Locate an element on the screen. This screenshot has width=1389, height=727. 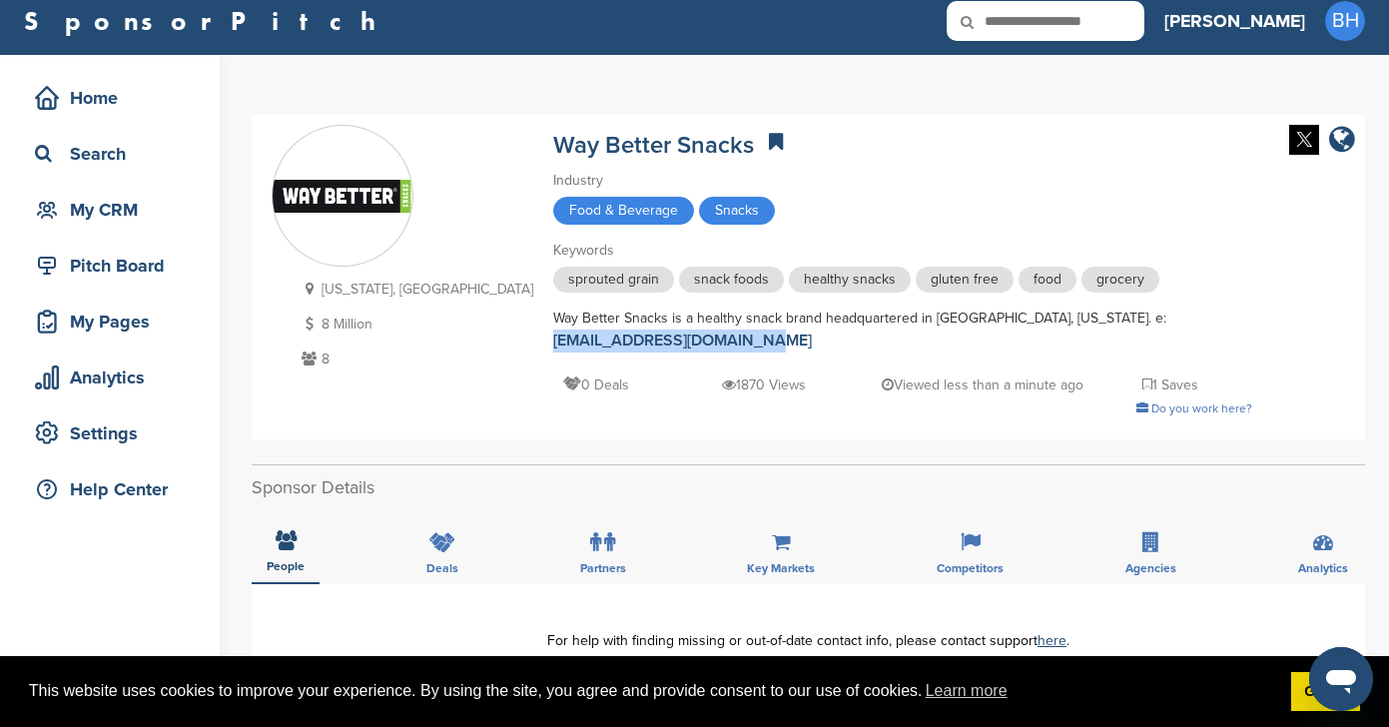
span: food is located at coordinates (1048, 280).